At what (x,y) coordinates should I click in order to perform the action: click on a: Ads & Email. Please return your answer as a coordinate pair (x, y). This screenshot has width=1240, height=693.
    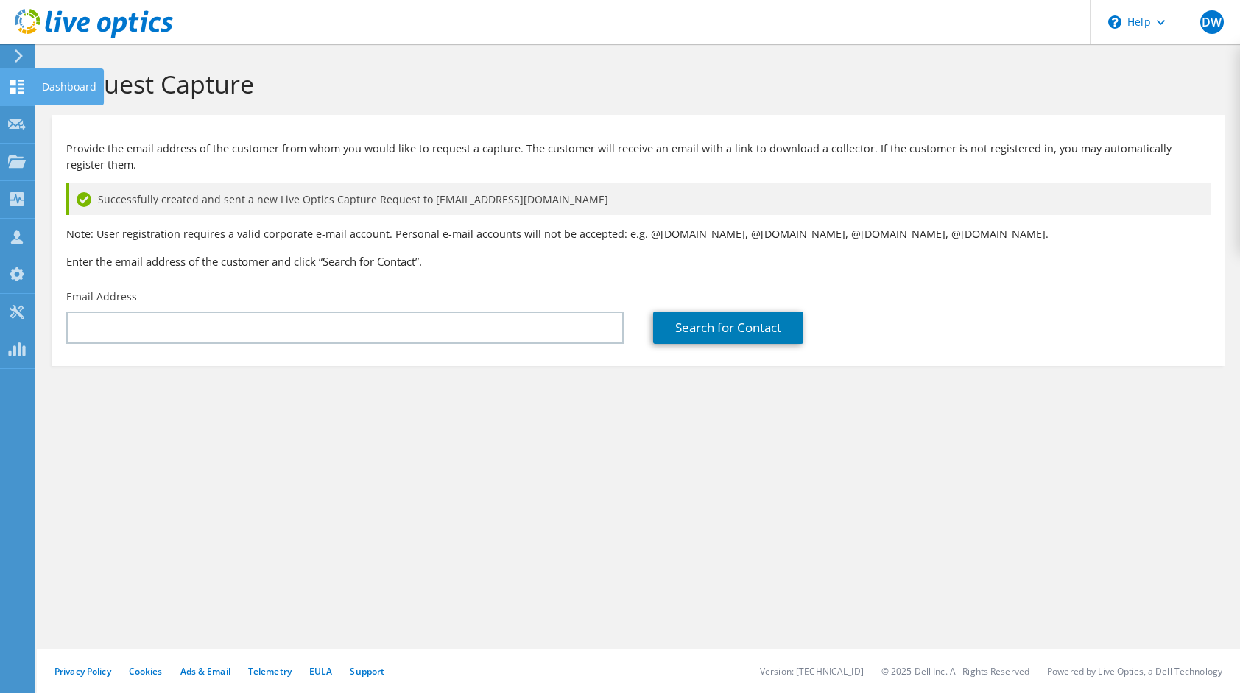
    Looking at the image, I should click on (205, 671).